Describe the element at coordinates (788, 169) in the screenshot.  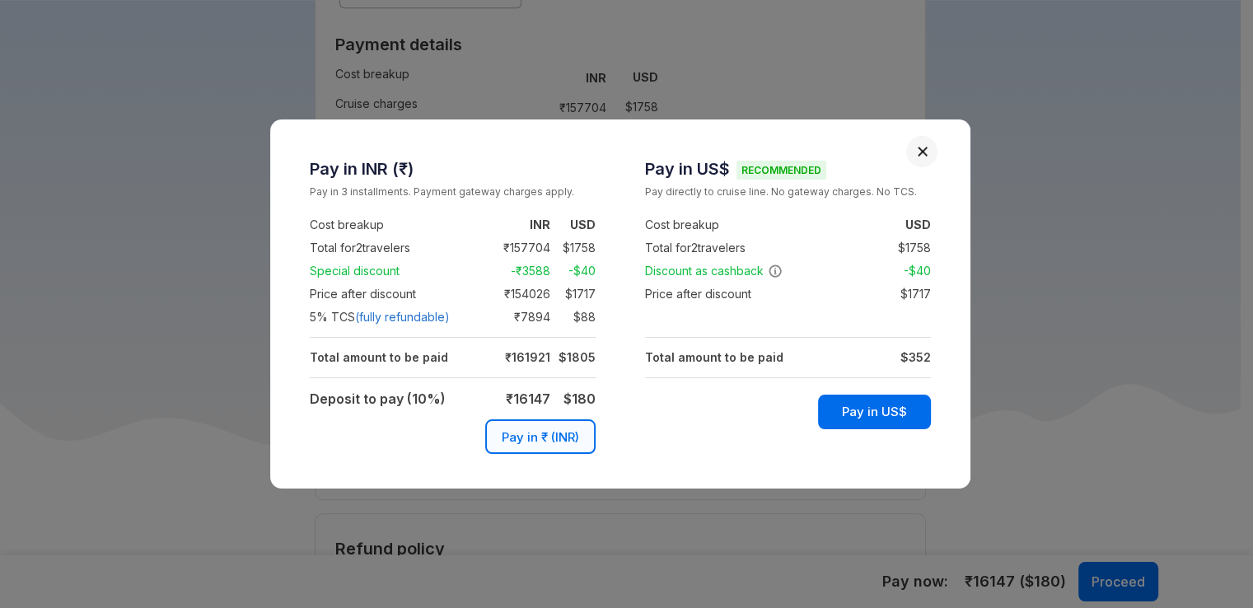
I see `h3: Pay in US$` at that location.